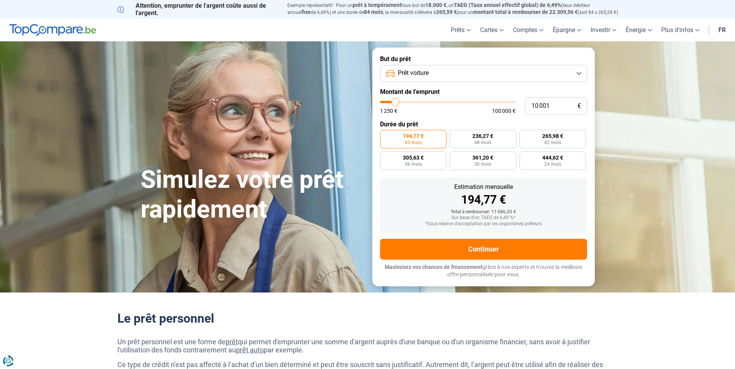 The height and width of the screenshot is (369, 735). I want to click on span: TAEG (Taux annuel effectif global) de 6,49%, so click(508, 5).